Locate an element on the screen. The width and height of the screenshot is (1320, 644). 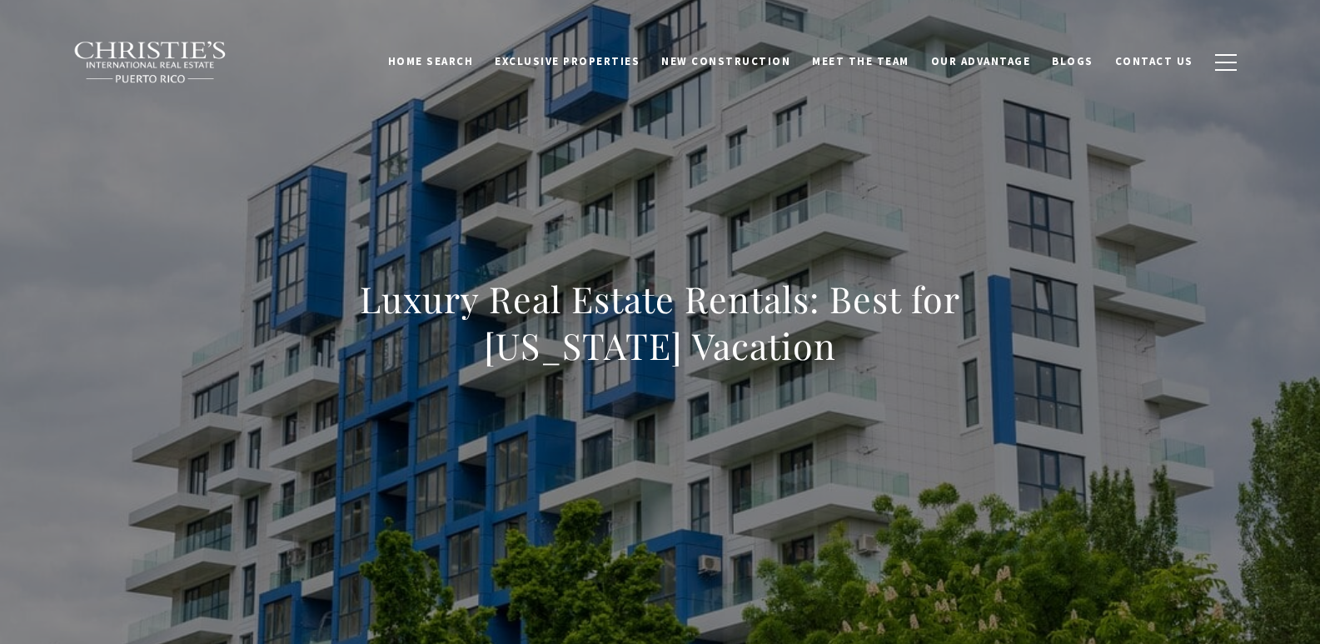
span: Contact Us is located at coordinates (1154, 61).